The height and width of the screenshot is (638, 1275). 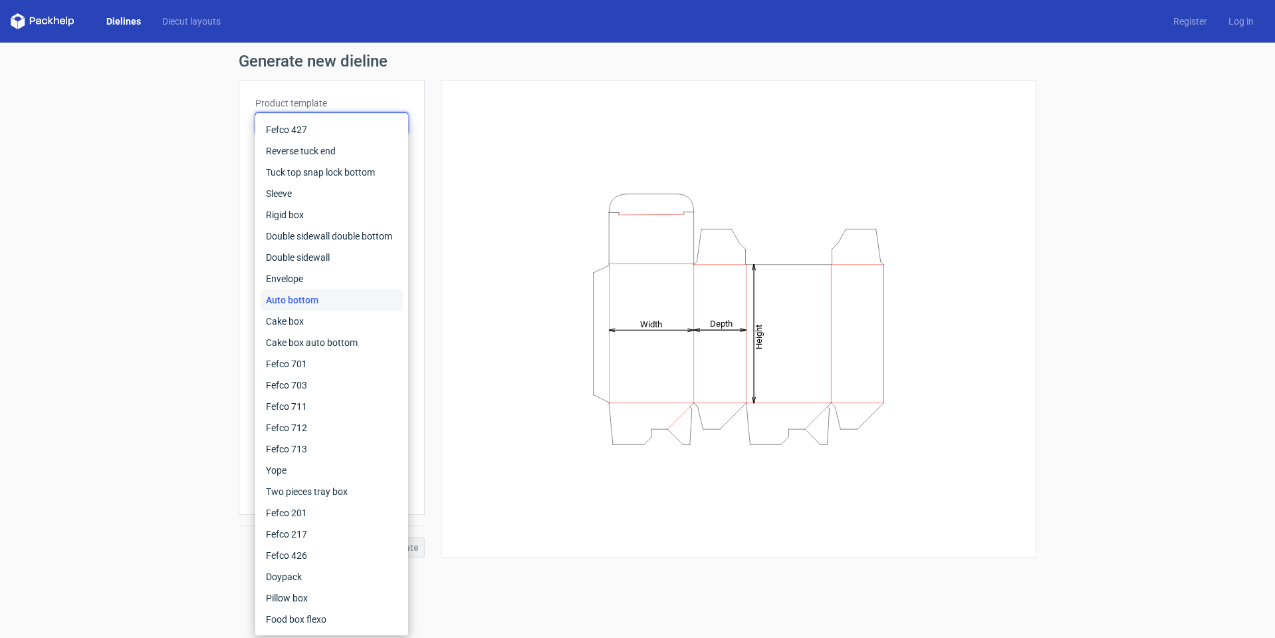 What do you see at coordinates (332, 576) in the screenshot?
I see `div: Doypack` at bounding box center [332, 576].